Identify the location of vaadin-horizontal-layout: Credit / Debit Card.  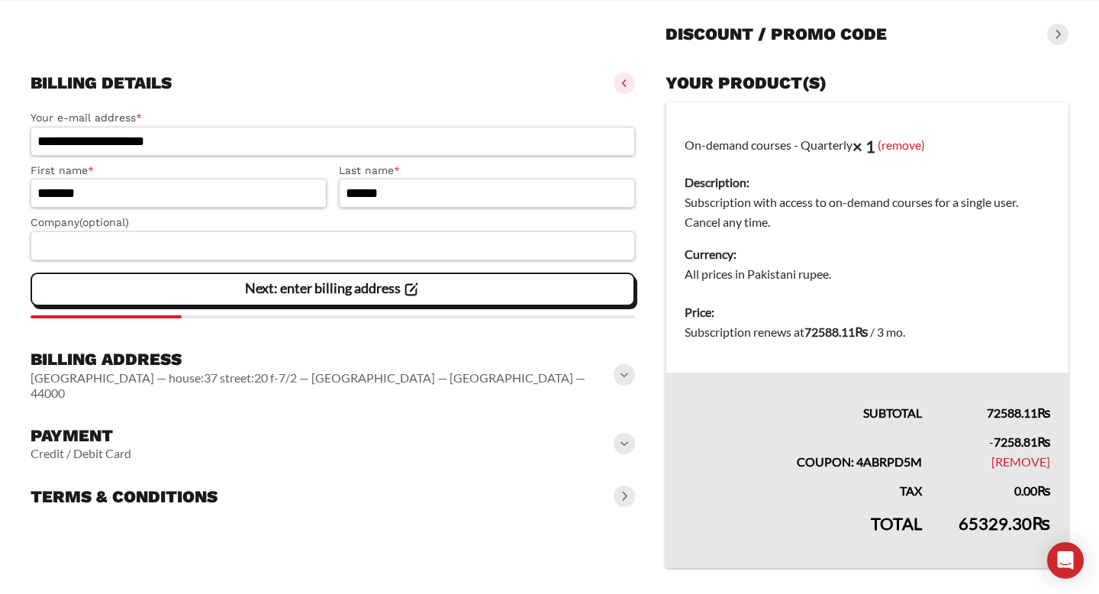
(81, 453).